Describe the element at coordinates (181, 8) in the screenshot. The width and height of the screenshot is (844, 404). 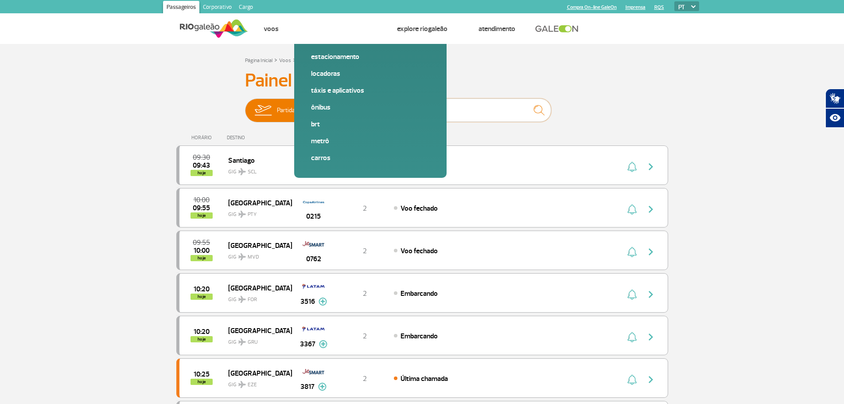
I see `a: Passageiros` at that location.